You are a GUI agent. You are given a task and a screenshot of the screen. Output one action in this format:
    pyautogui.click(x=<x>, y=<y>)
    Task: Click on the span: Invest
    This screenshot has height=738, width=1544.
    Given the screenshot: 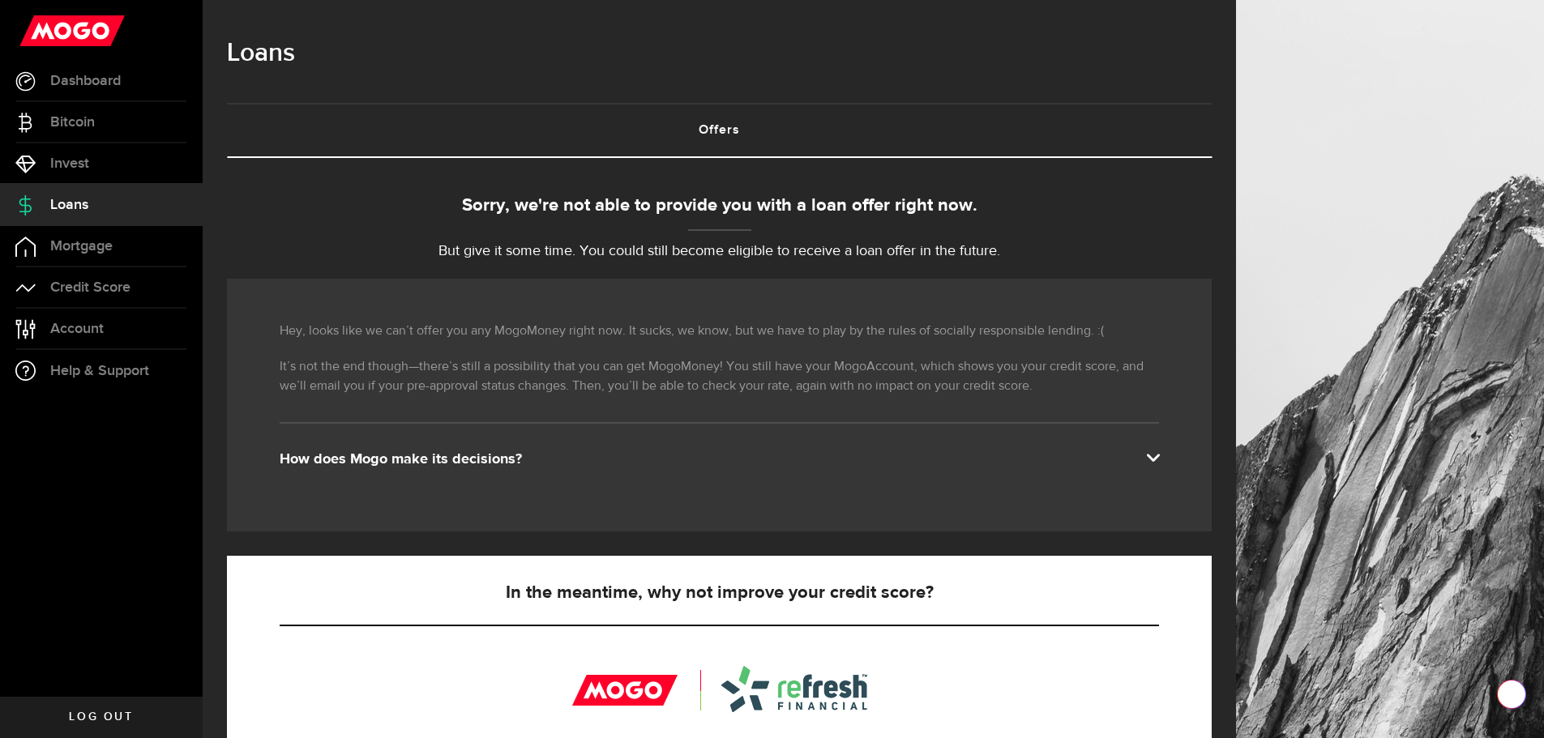 What is the action you would take?
    pyautogui.click(x=70, y=164)
    